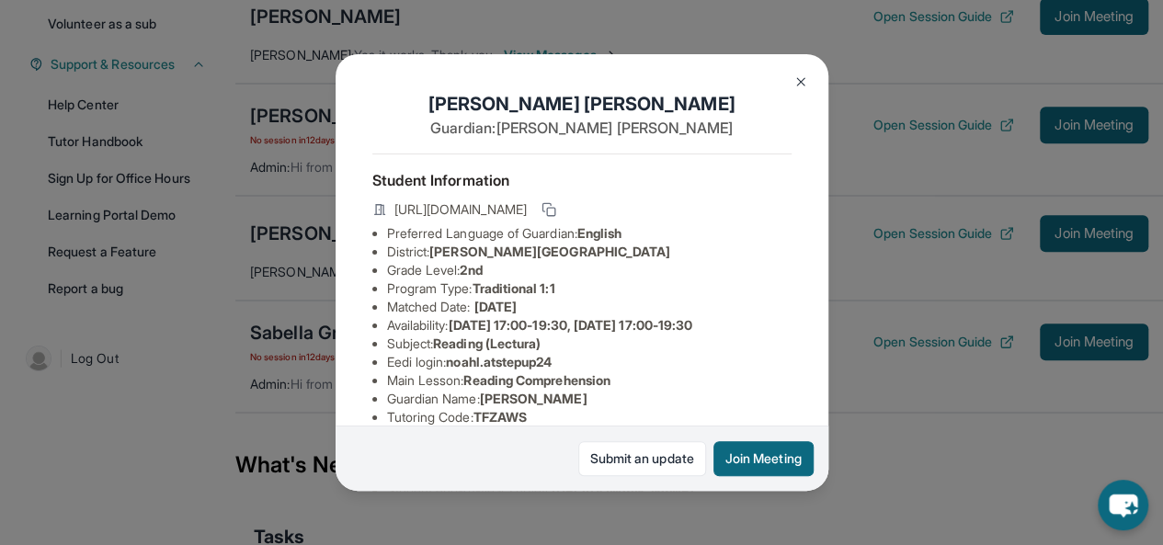  Describe the element at coordinates (589, 325) in the screenshot. I see `li: Availability:` at that location.